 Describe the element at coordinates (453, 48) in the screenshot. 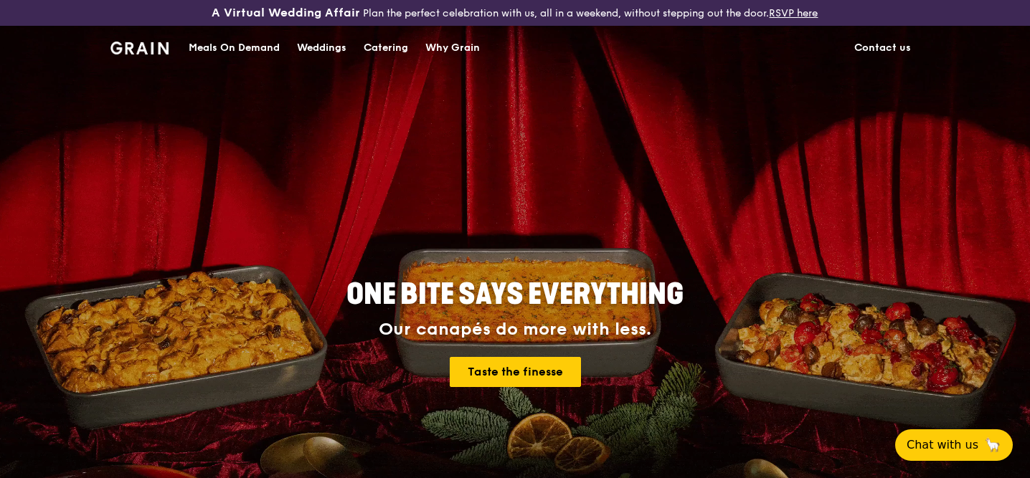

I see `div: Why Grain` at that location.